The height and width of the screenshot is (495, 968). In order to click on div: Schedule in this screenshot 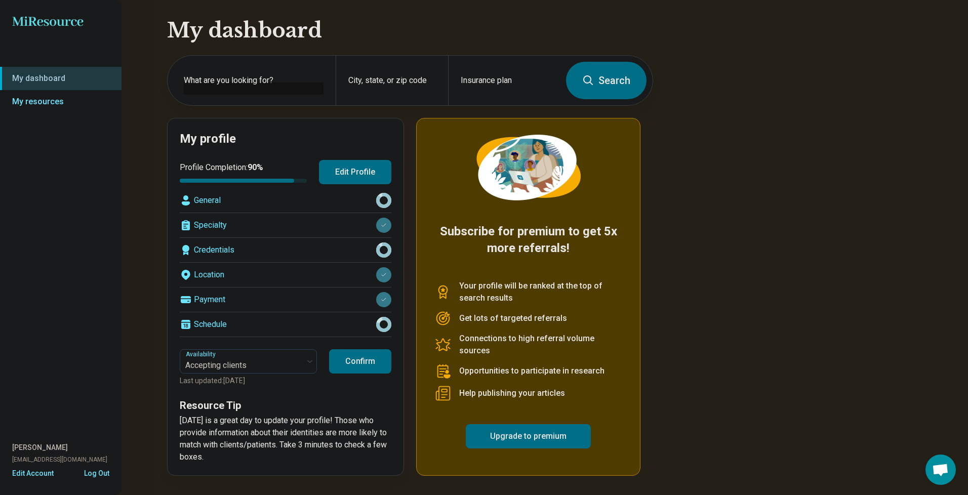, I will do `click(286, 325)`.